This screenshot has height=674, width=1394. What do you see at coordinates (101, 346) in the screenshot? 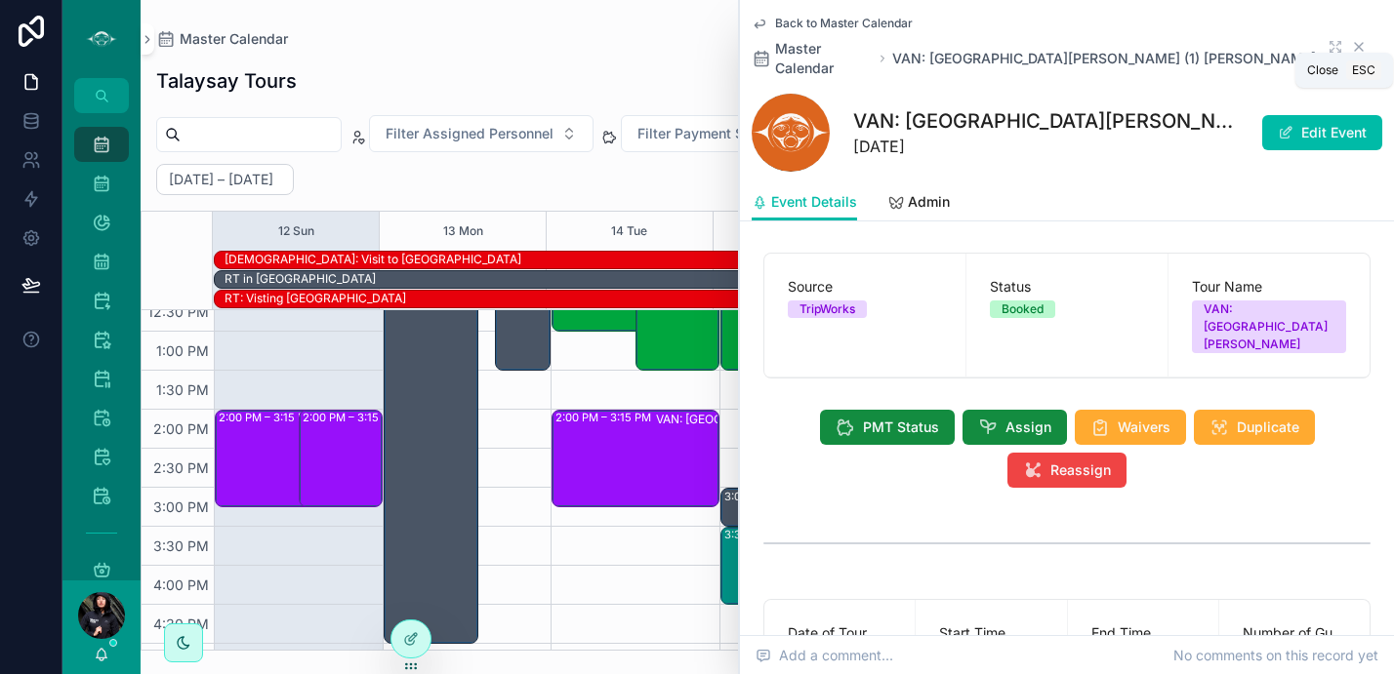
I see `div: scrollable content` at bounding box center [101, 346].